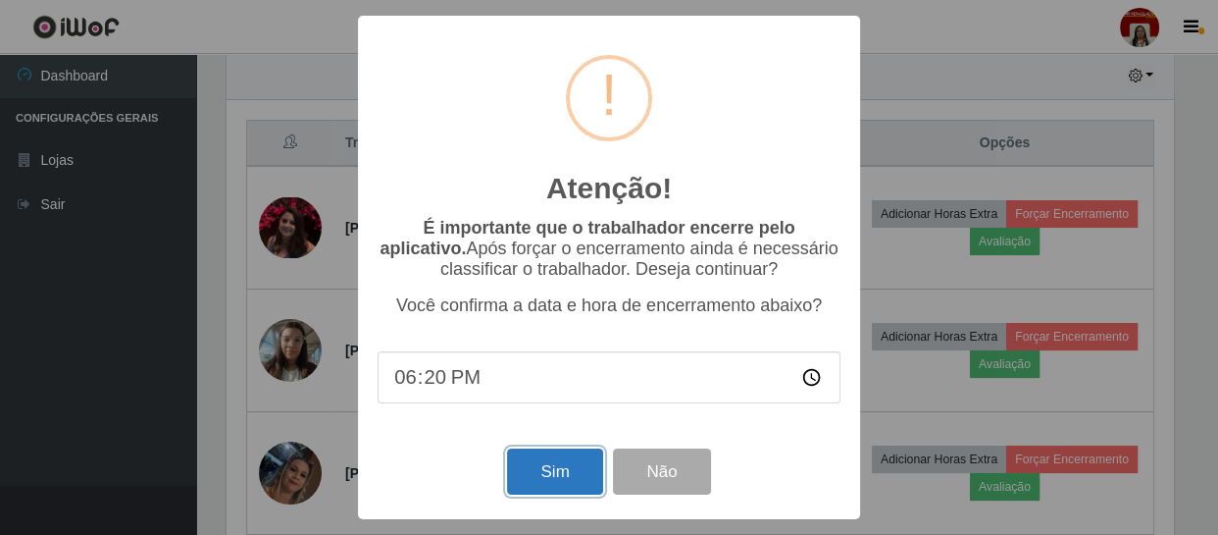 Image resolution: width=1218 pixels, height=535 pixels. Describe the element at coordinates (554, 471) in the screenshot. I see `button: Sim` at that location.